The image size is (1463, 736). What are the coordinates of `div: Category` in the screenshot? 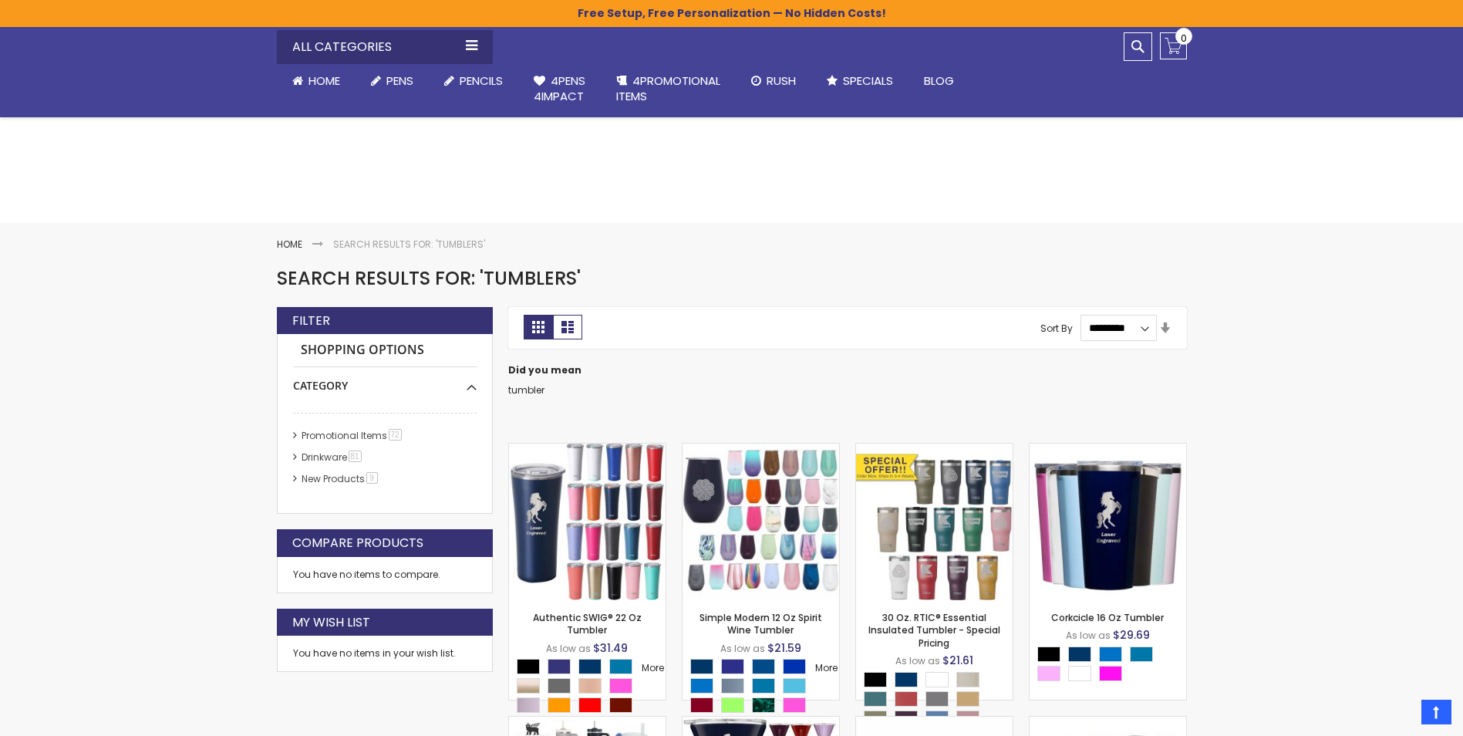 It's located at (385, 380).